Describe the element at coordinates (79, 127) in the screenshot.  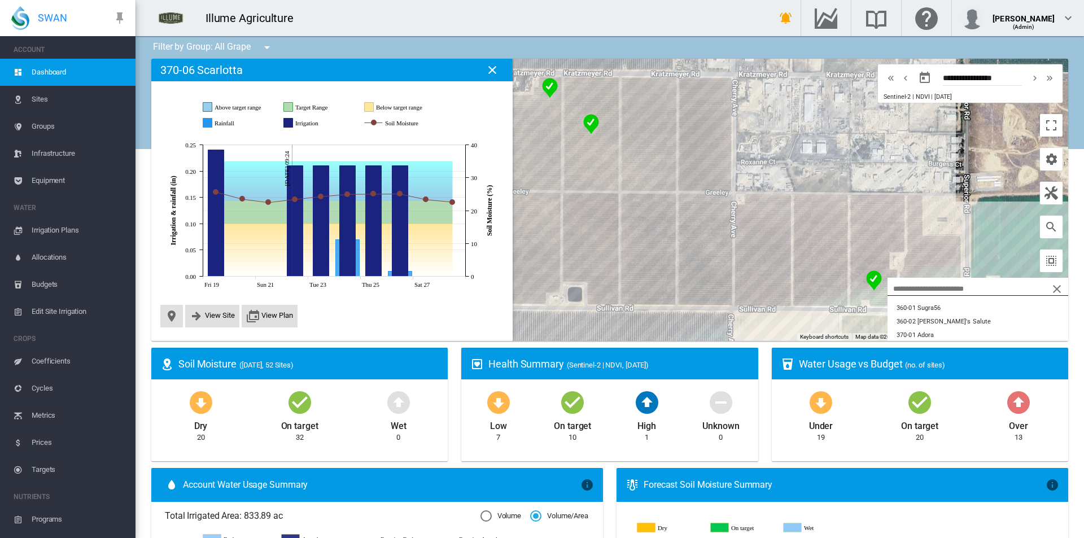
I see `span: Groups` at that location.